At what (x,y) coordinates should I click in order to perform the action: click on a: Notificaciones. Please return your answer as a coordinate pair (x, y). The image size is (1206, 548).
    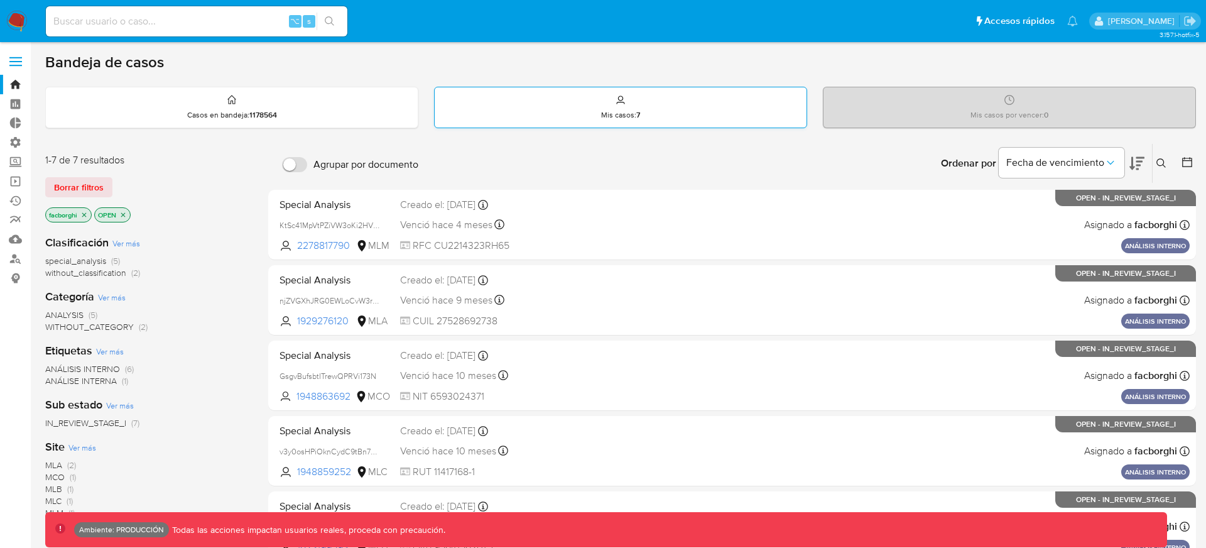
    Looking at the image, I should click on (1072, 21).